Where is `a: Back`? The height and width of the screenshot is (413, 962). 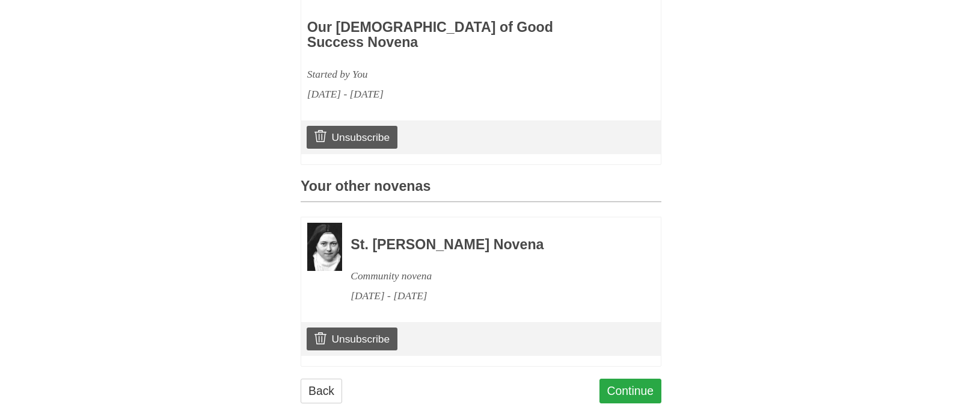
a: Back is located at coordinates (321, 390).